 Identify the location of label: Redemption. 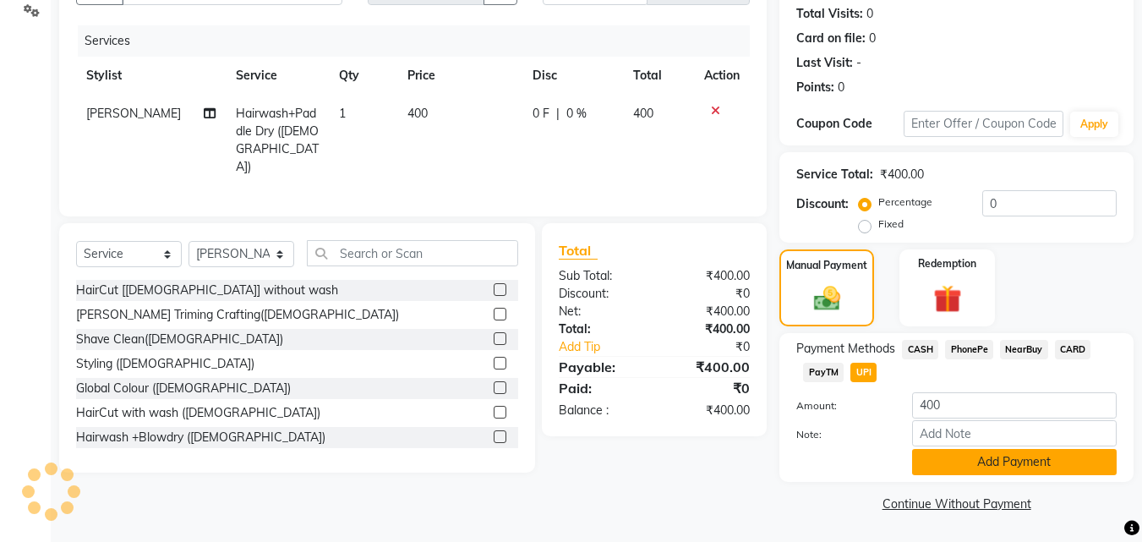
(947, 264).